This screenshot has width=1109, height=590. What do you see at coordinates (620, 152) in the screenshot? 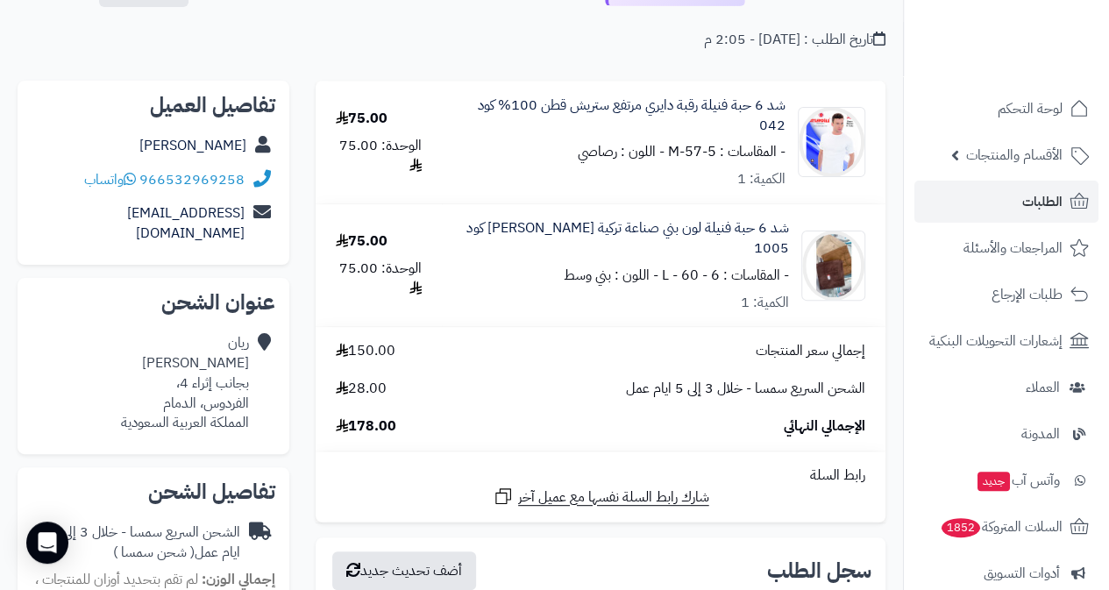
I see `small: - اللون : رصاصي` at bounding box center [620, 152].